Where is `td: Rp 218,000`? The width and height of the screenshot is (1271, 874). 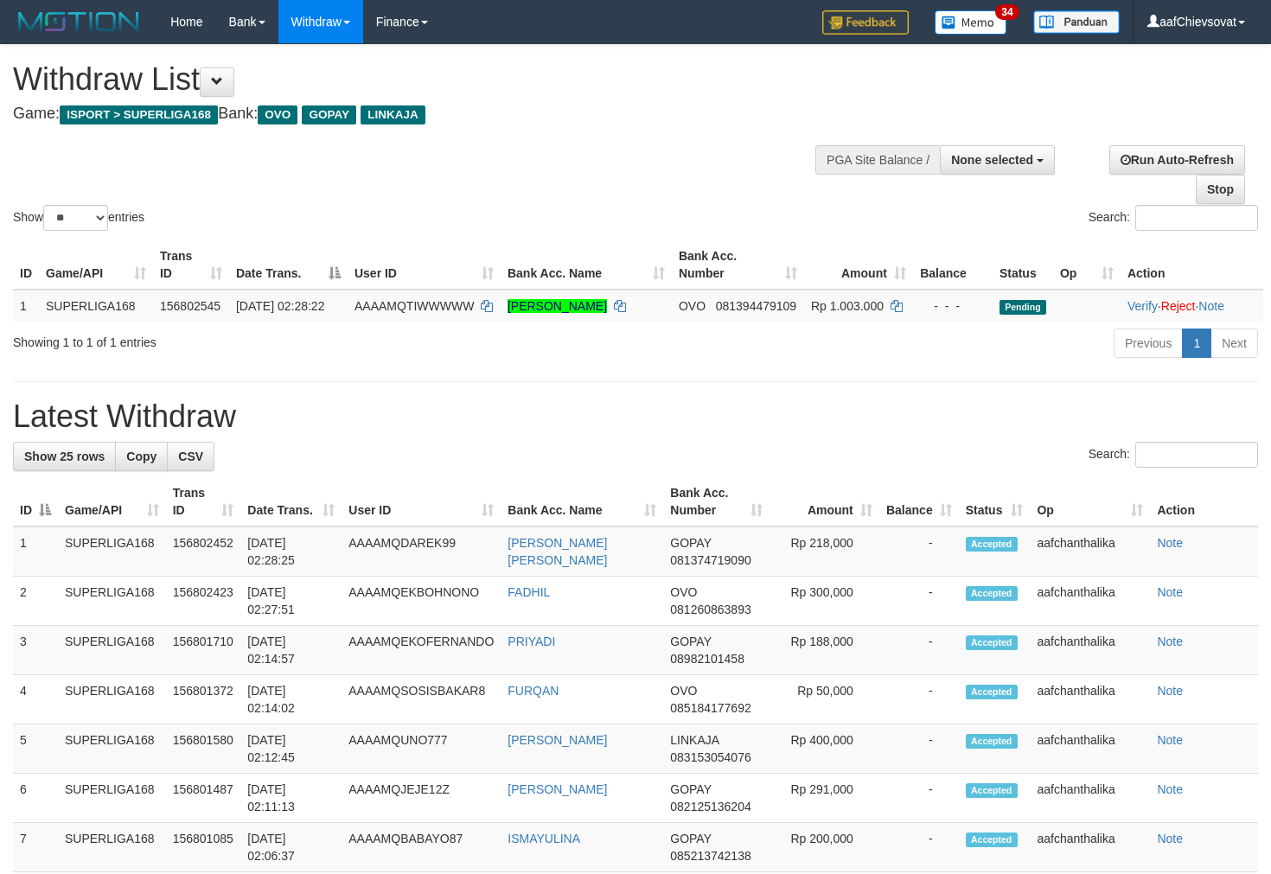 td: Rp 218,000 is located at coordinates (824, 552).